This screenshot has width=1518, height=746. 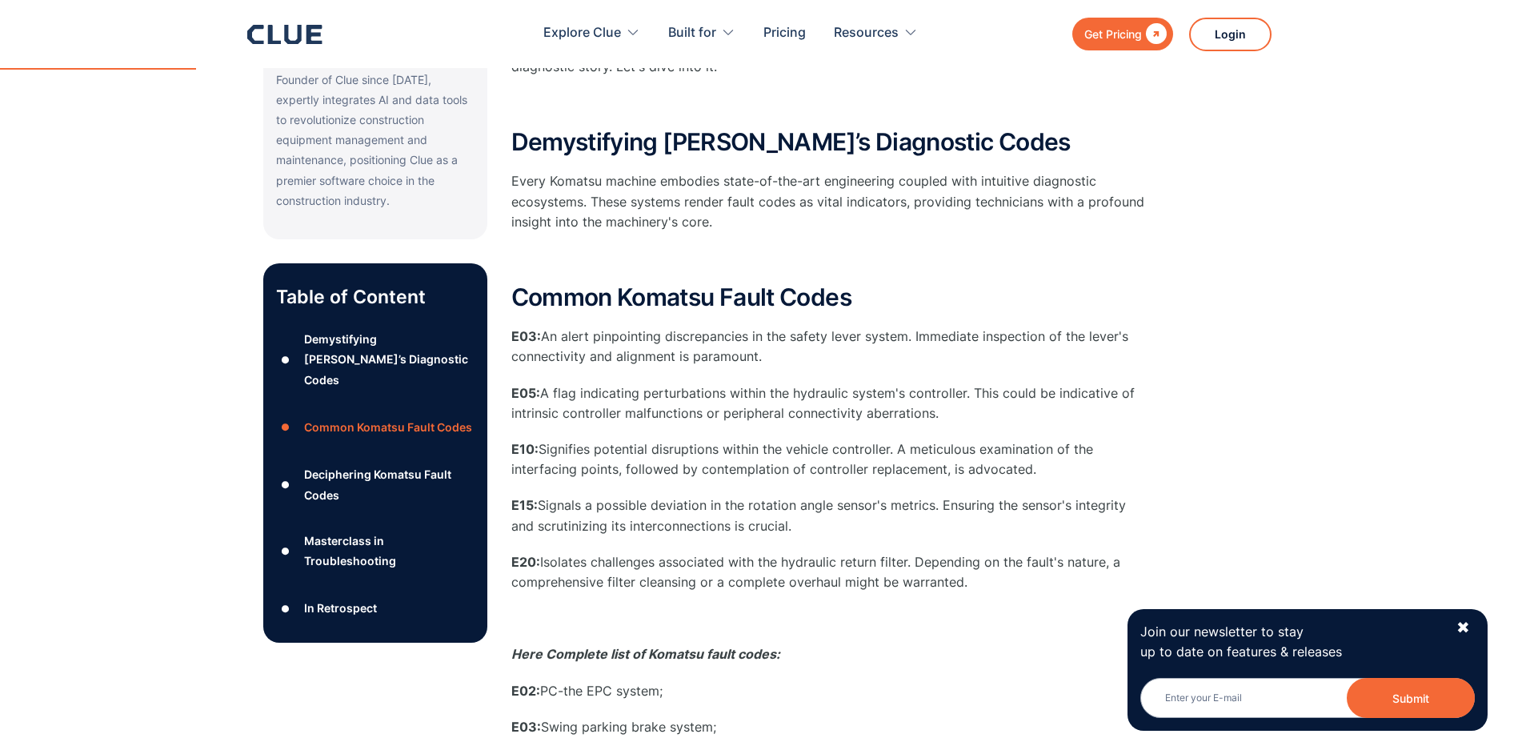 What do you see at coordinates (831, 691) in the screenshot?
I see `p: PC-the EPC system;` at bounding box center [831, 691].